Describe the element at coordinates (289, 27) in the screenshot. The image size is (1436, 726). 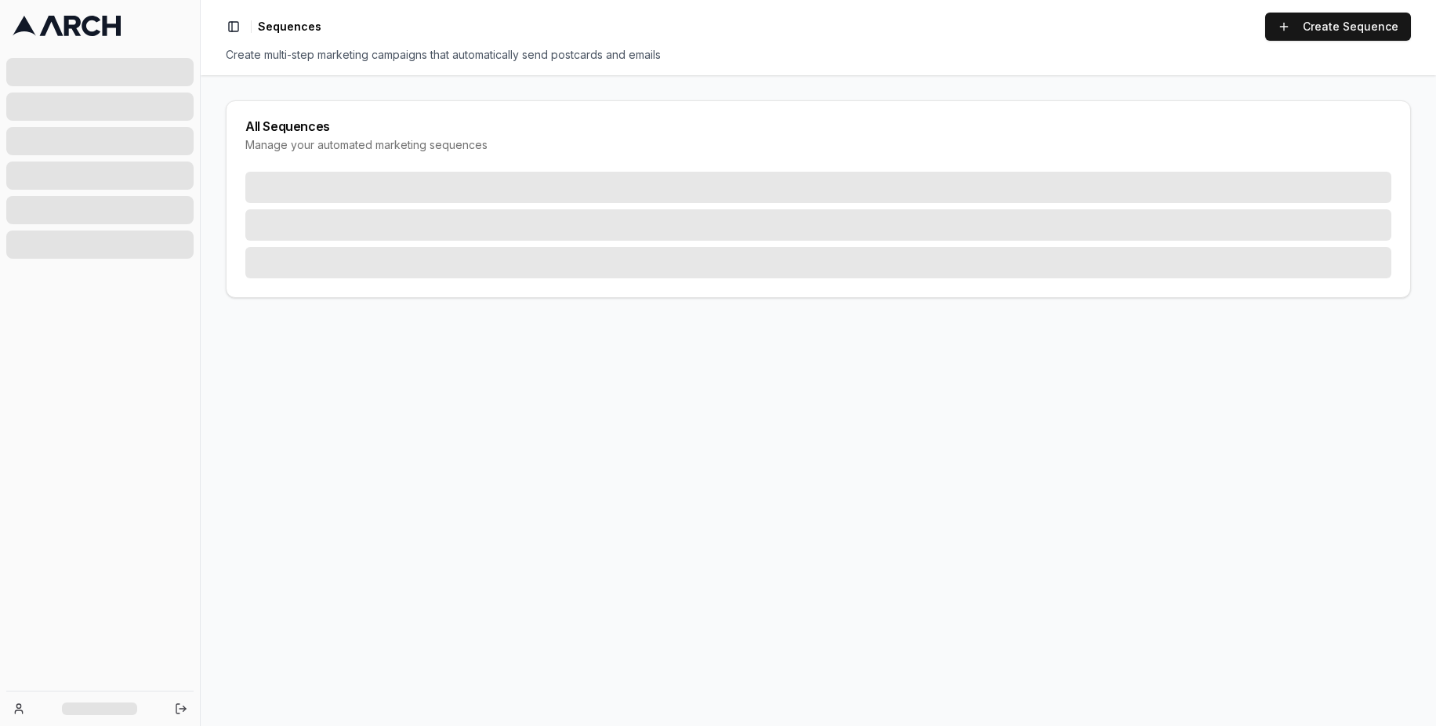
I see `nav: breadcrumb` at that location.